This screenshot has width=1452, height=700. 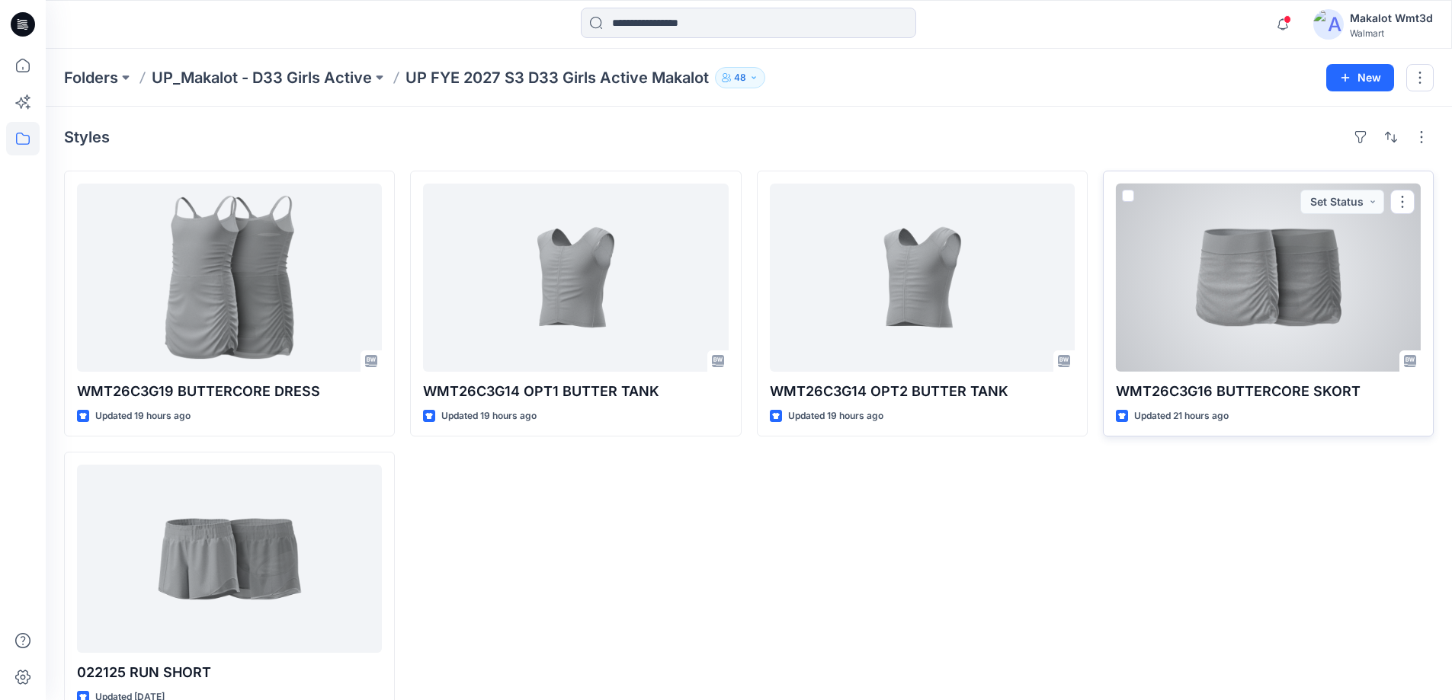 What do you see at coordinates (1181, 416) in the screenshot?
I see `p: Updated 21 hours ago` at bounding box center [1181, 416].